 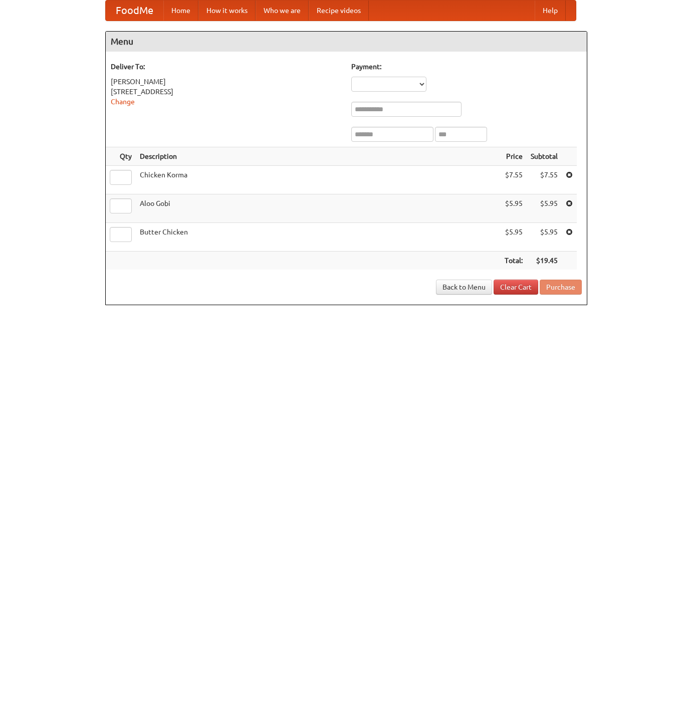 I want to click on h5: Deliver To:, so click(x=226, y=67).